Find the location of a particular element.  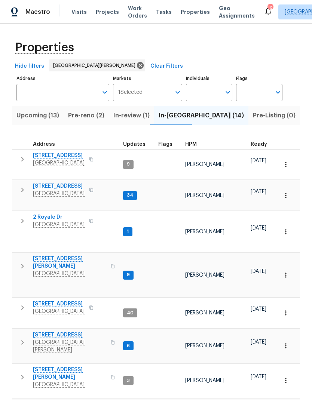

button: Hide filters is located at coordinates (30, 66).